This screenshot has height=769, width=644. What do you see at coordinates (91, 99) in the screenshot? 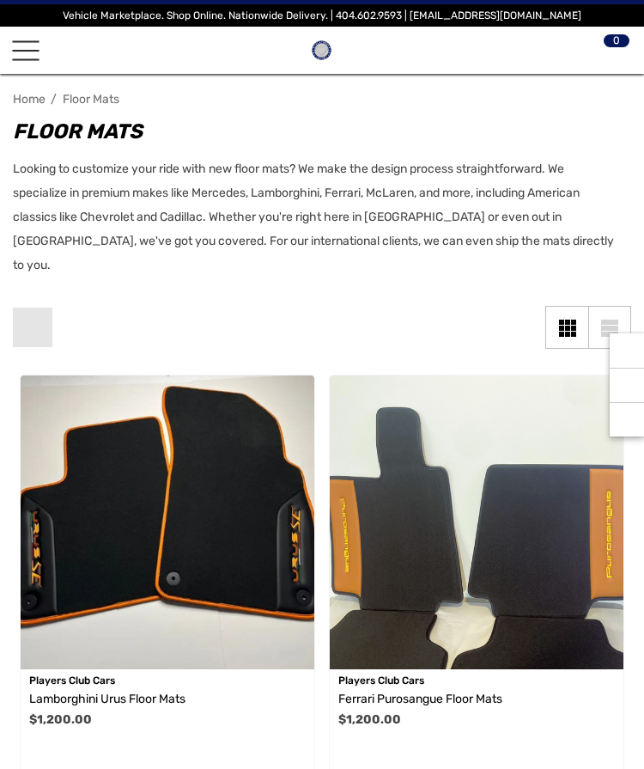
I see `span: Floor Mats` at bounding box center [91, 99].